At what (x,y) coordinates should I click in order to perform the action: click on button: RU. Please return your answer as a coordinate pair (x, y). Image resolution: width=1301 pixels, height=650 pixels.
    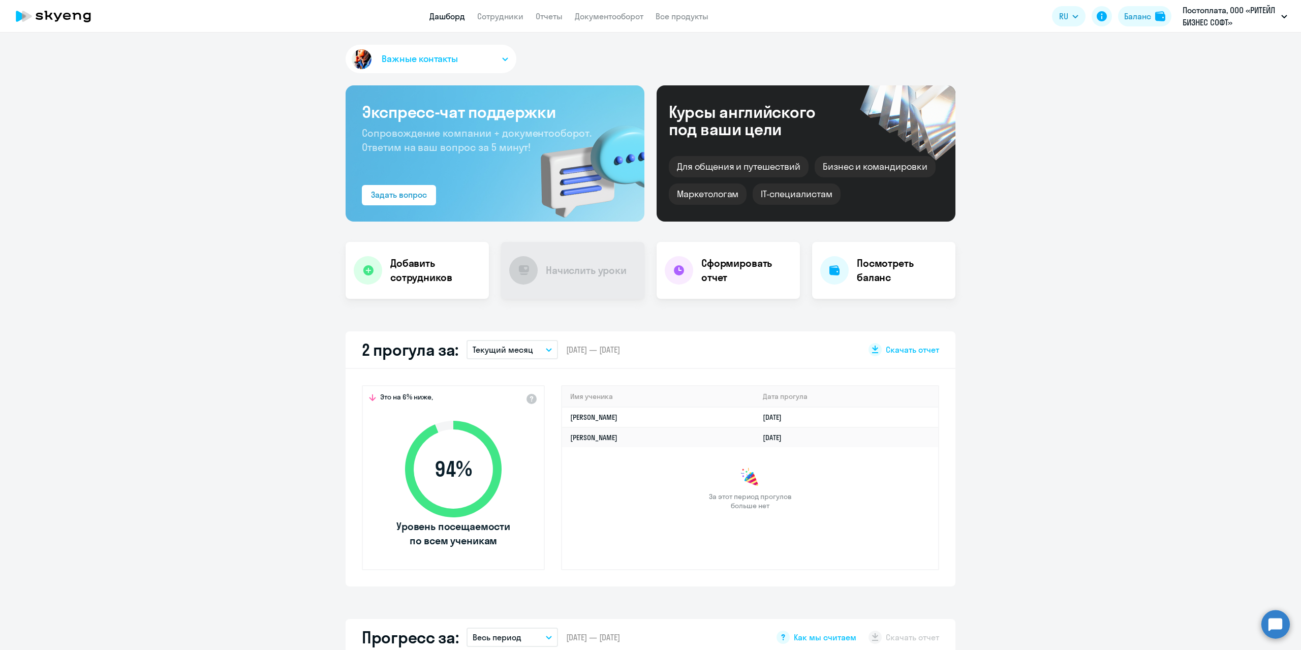
    Looking at the image, I should click on (1068, 16).